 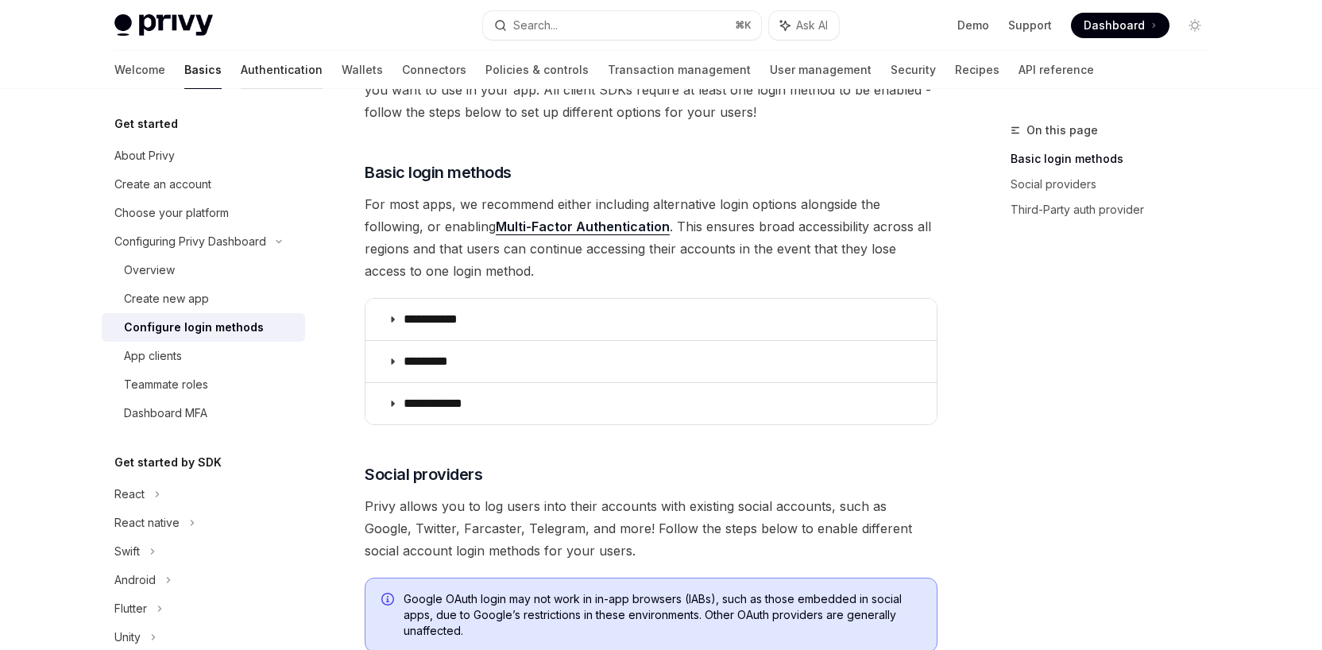 What do you see at coordinates (743, 25) in the screenshot?
I see `span: ⌘ K` at bounding box center [743, 25].